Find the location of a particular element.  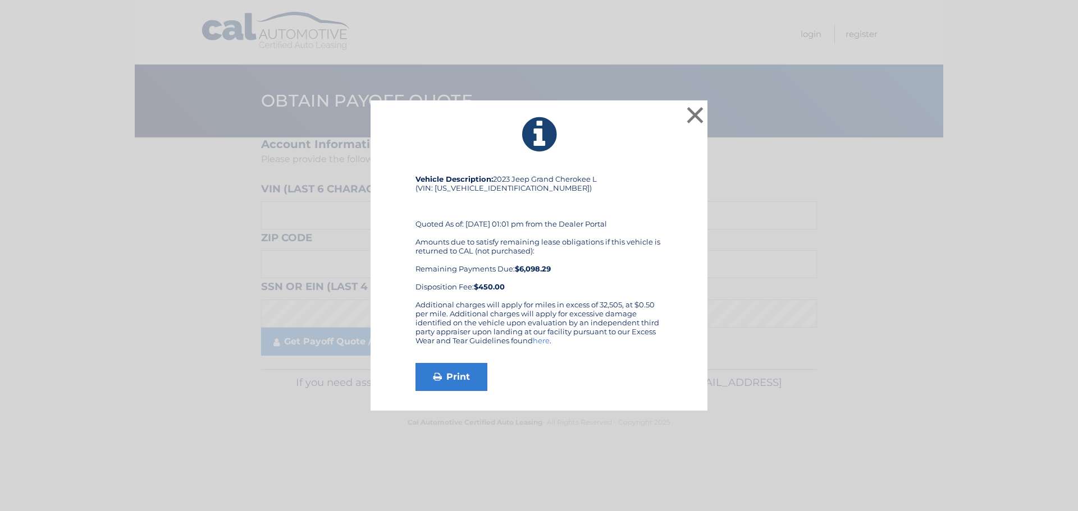

strong: Vehicle Description: is located at coordinates (454, 179).